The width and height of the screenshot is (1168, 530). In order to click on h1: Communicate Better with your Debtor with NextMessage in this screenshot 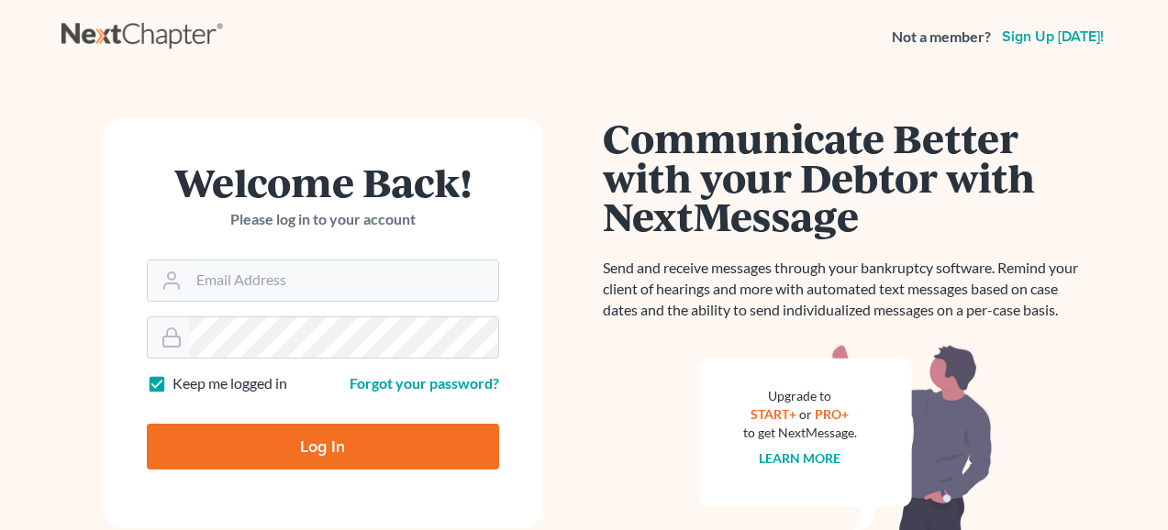, I will do `click(846, 177)`.